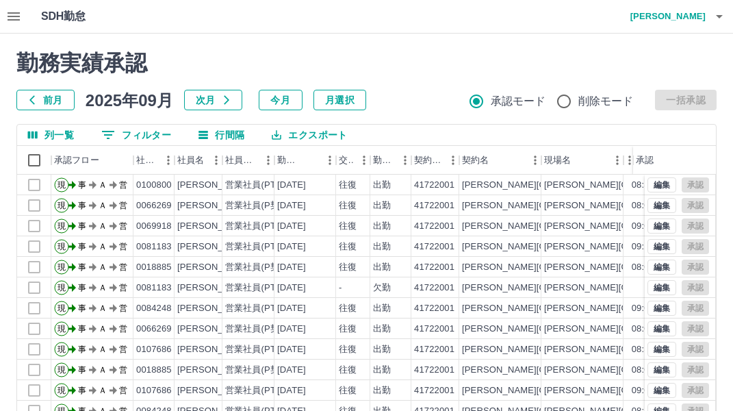 The image size is (733, 411). Describe the element at coordinates (154, 185) in the screenshot. I see `div: 0100800` at that location.